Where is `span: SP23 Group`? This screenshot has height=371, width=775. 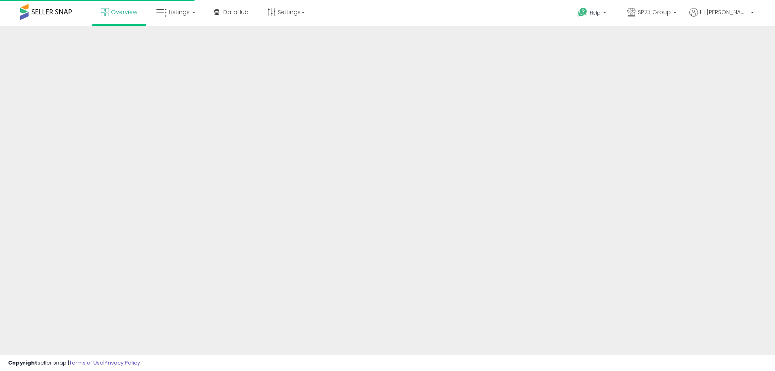 span: SP23 Group is located at coordinates (654, 12).